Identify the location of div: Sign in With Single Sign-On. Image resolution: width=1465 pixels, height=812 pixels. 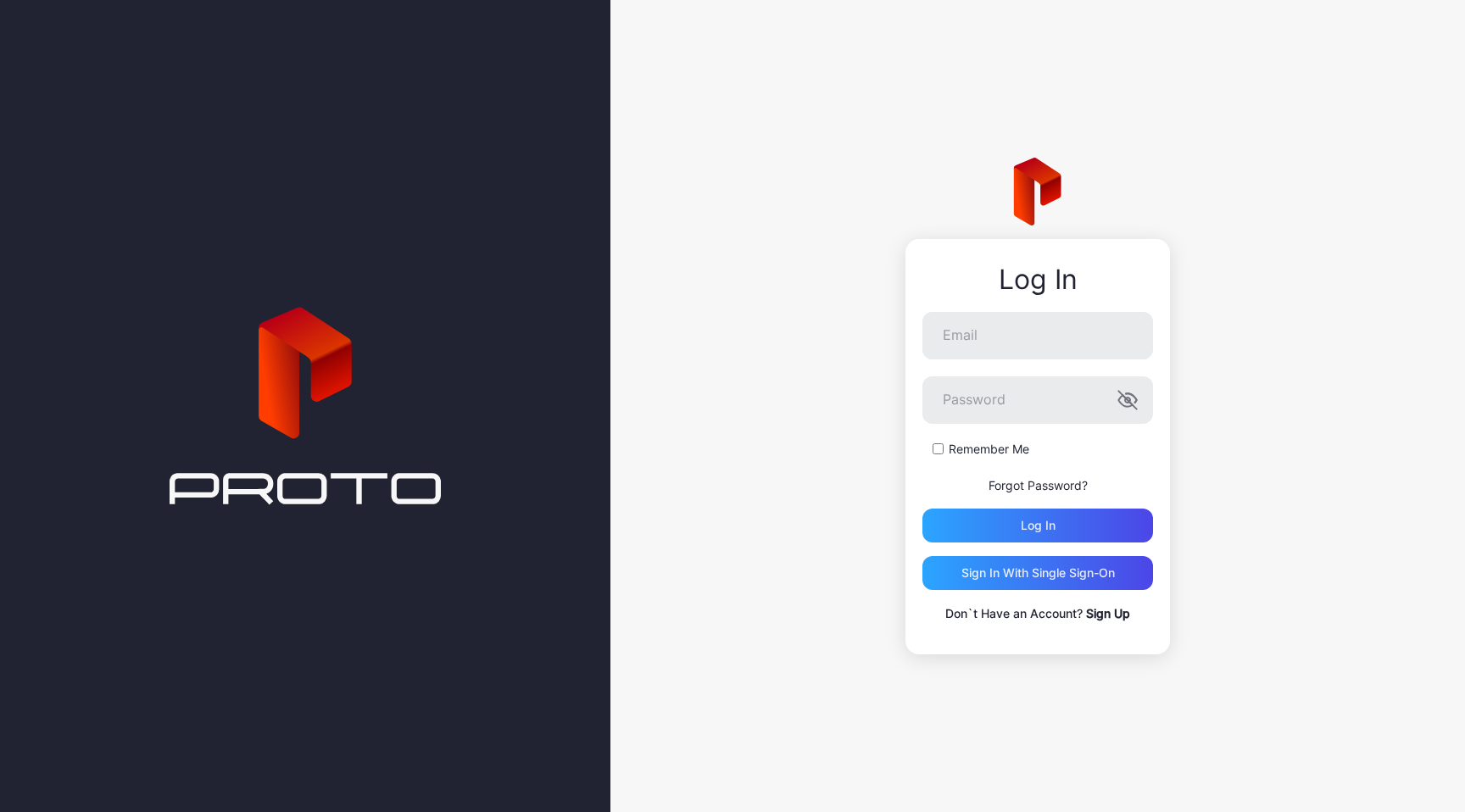
(1038, 573).